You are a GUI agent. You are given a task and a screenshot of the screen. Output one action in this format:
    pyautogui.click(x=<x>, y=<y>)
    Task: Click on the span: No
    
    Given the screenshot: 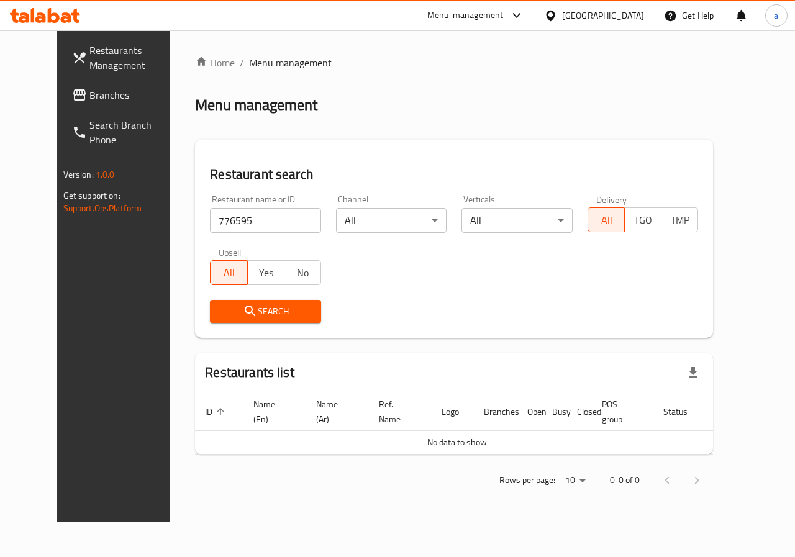 What is the action you would take?
    pyautogui.click(x=303, y=273)
    